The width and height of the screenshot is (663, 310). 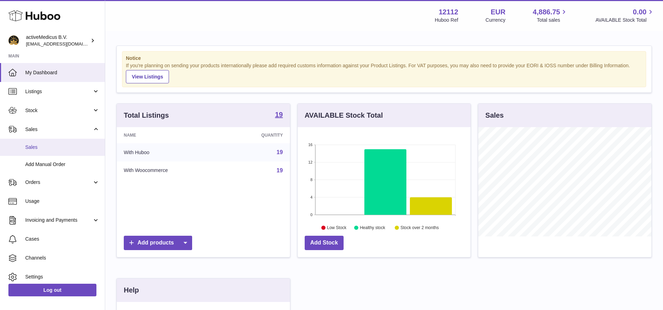 I want to click on div: Currency, so click(x=495, y=20).